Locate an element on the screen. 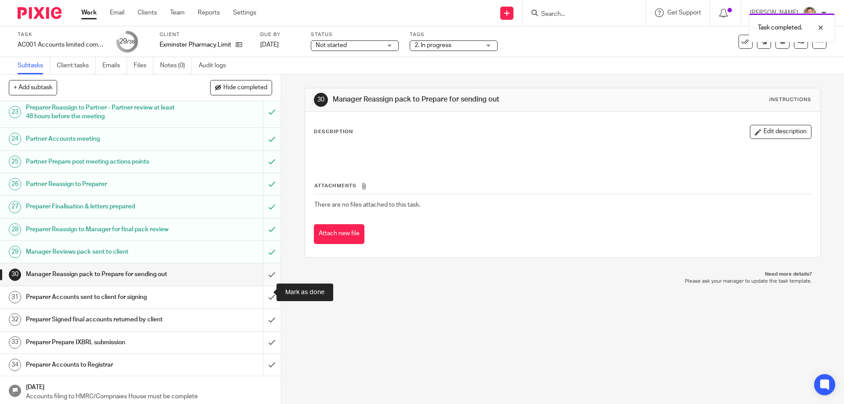 The height and width of the screenshot is (404, 844). a: Notes (0) is located at coordinates (176, 65).